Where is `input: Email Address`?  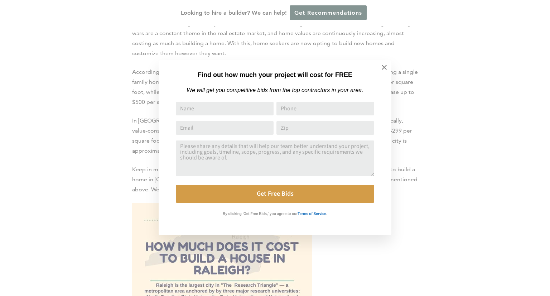
input: Email Address is located at coordinates (225, 128).